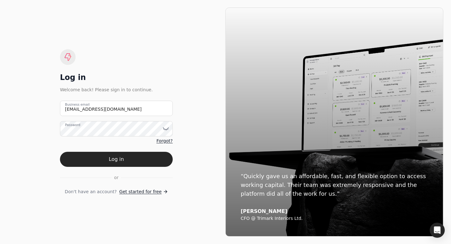 The height and width of the screenshot is (244, 451). What do you see at coordinates (116, 177) in the screenshot?
I see `span: or` at bounding box center [116, 177].